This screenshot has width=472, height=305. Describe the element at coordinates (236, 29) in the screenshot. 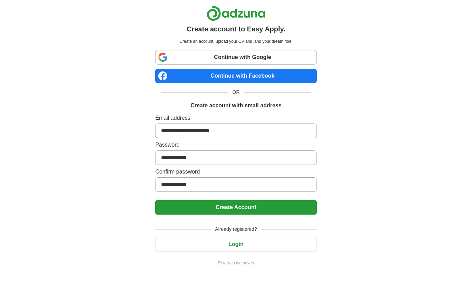

I see `h1: Create account to Easy Apply.` at that location.